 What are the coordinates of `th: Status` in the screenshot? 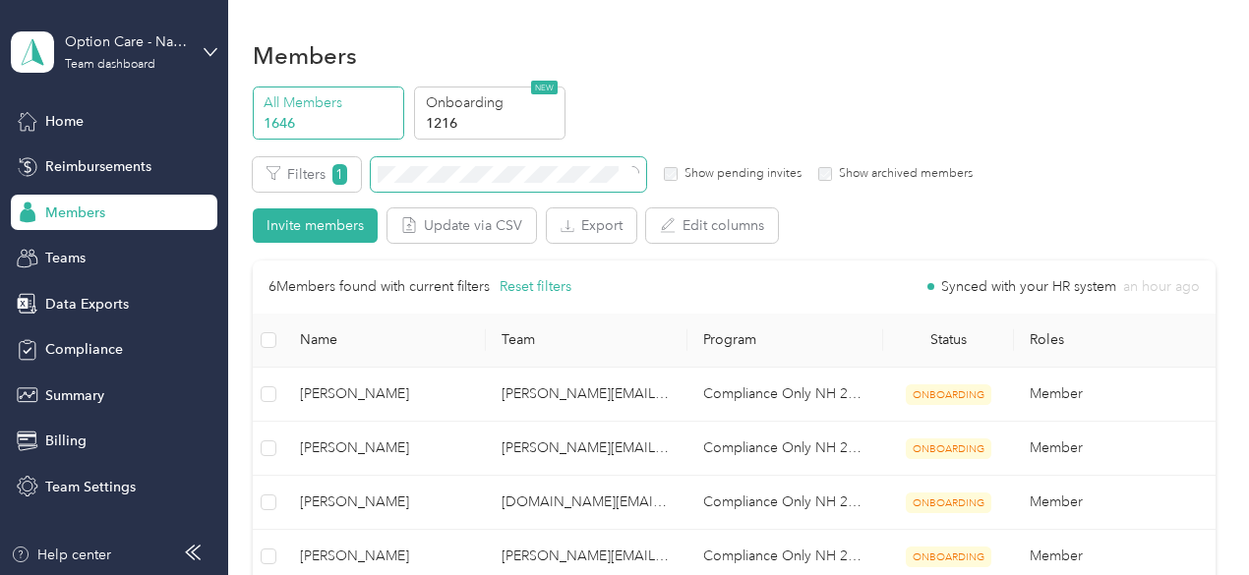 It's located at (948, 340).